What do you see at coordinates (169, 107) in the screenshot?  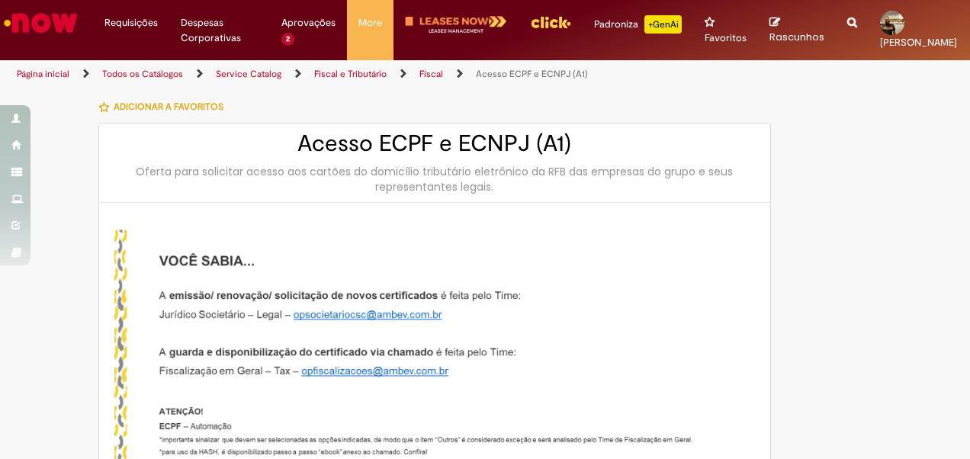 I see `span: Adicionar a Favoritos` at bounding box center [169, 107].